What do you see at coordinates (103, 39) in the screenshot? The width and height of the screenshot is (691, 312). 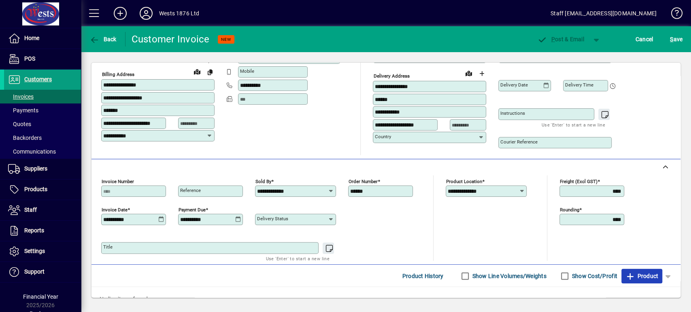 I see `button: Back` at bounding box center [103, 39].